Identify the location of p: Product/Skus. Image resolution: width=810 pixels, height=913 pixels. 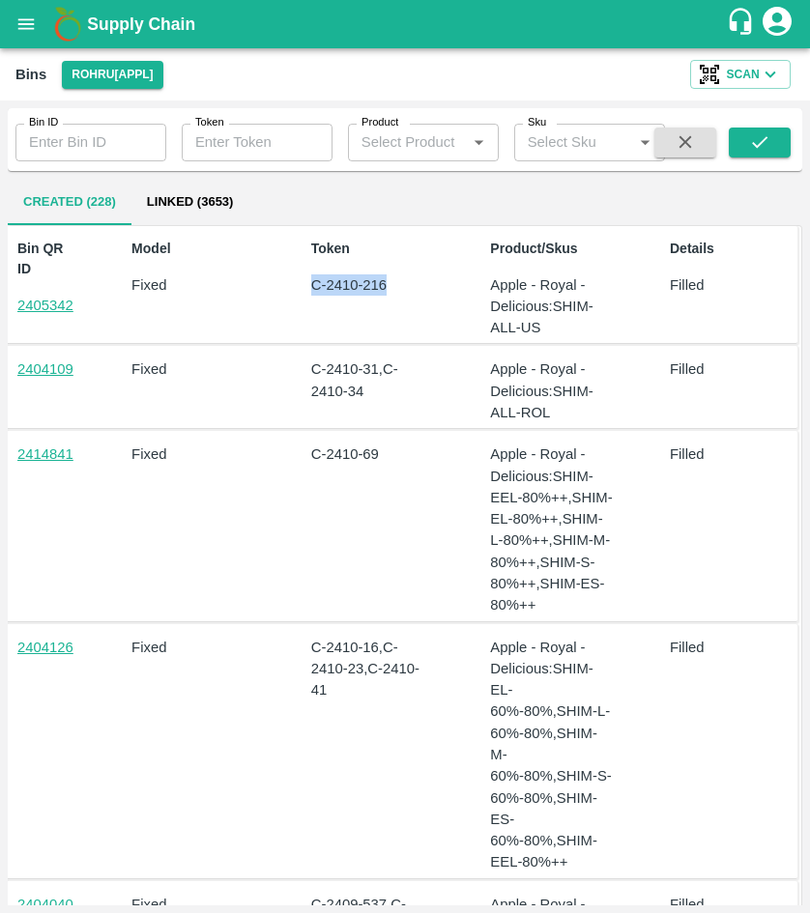
(551, 248).